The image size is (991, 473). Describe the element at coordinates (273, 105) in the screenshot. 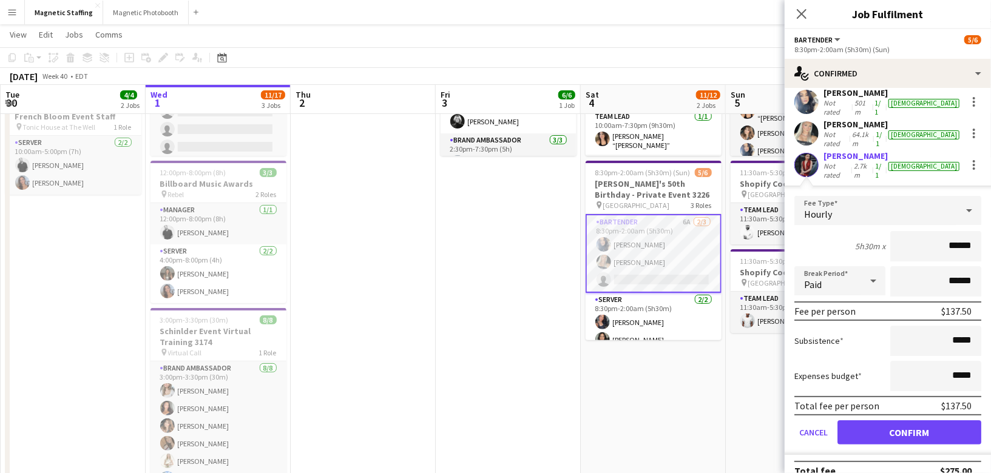

I see `div: 3 Jobs` at that location.